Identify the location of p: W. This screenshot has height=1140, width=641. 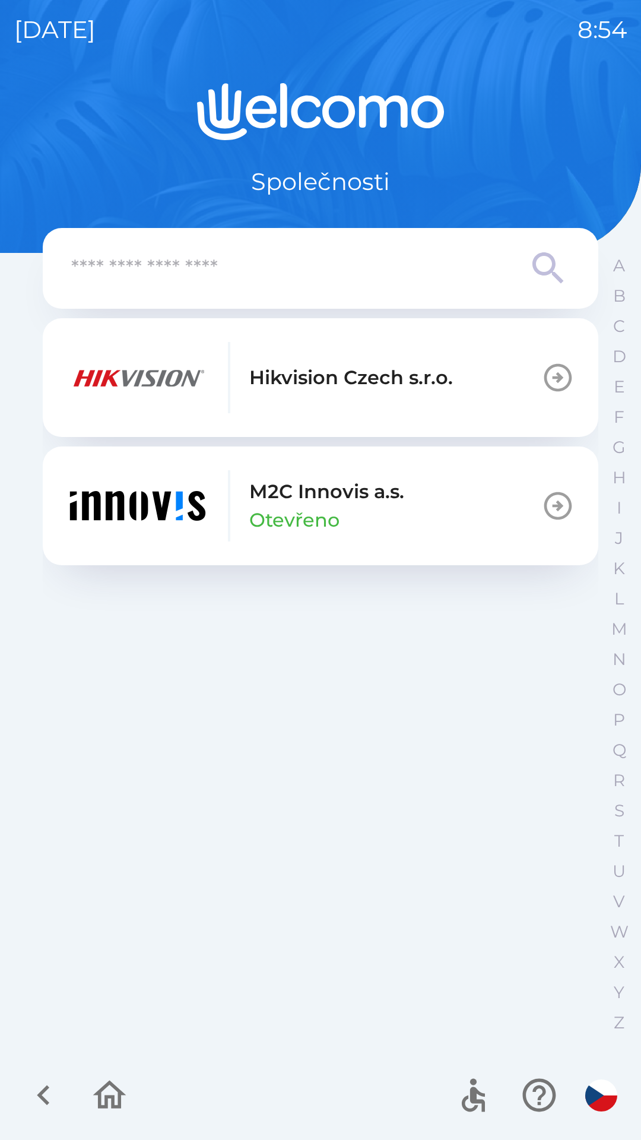
(620, 932).